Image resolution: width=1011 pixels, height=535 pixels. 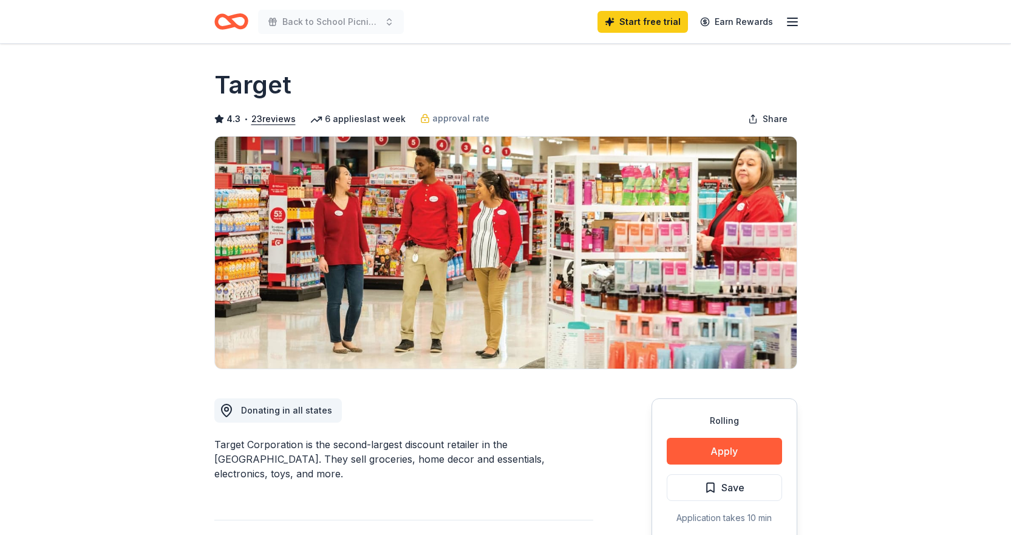 I want to click on div: Rolling, so click(x=724, y=421).